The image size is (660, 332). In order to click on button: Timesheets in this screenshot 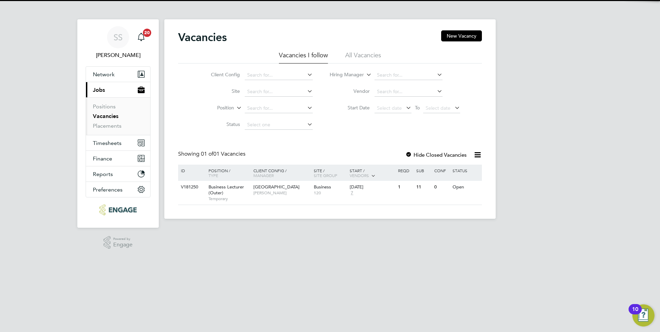, I will do `click(118, 143)`.